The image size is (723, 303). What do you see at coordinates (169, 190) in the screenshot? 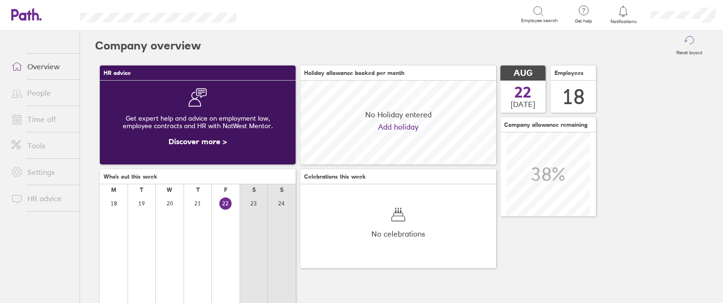
I see `div: W` at bounding box center [169, 190].